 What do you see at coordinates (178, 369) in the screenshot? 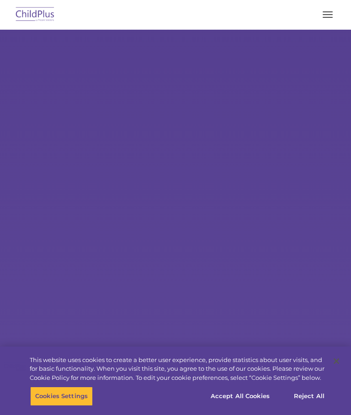
I see `div: This website uses cookies to create a better user experience, provide statistics about user visit...` at bounding box center [178, 369].